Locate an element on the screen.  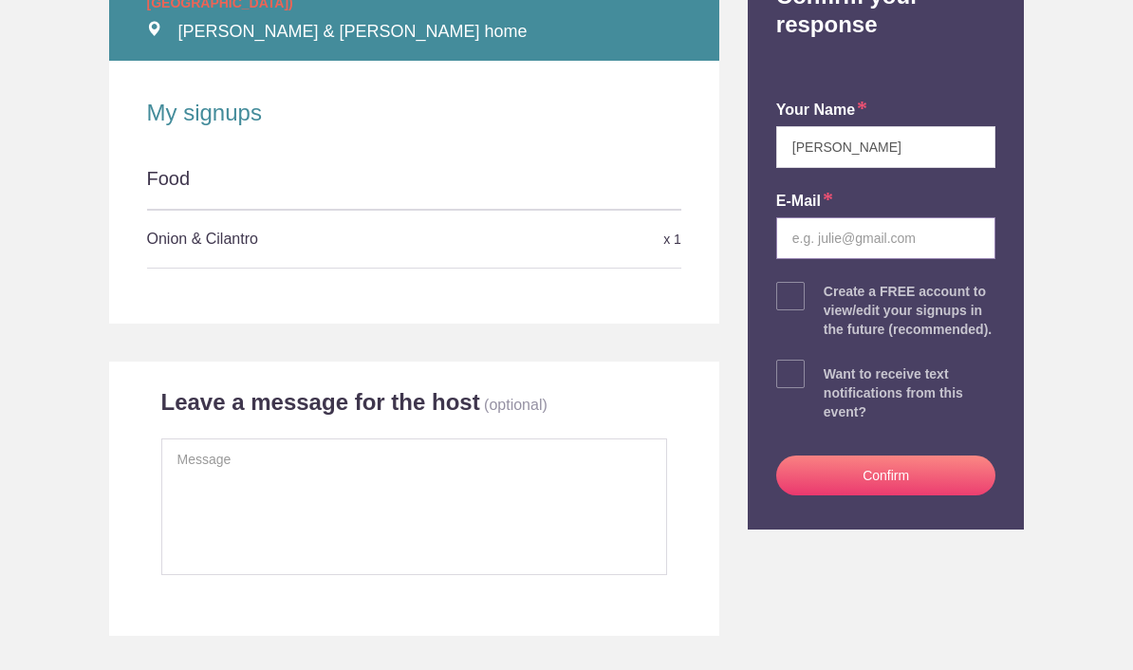
h2: My signups is located at coordinates (414, 113).